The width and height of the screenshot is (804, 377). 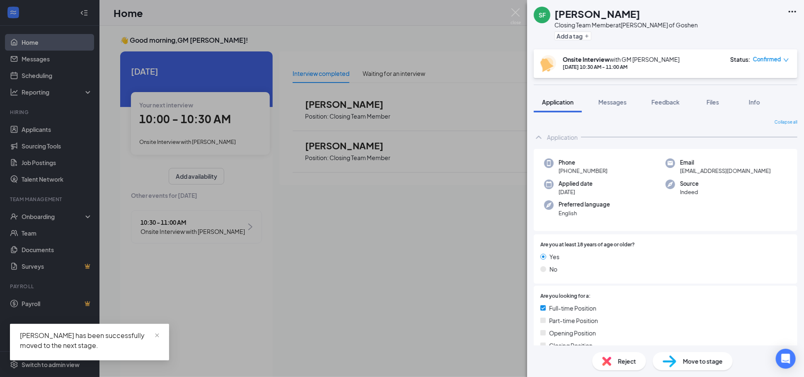 I want to click on button: PlusAdd a tag, so click(x=573, y=36).